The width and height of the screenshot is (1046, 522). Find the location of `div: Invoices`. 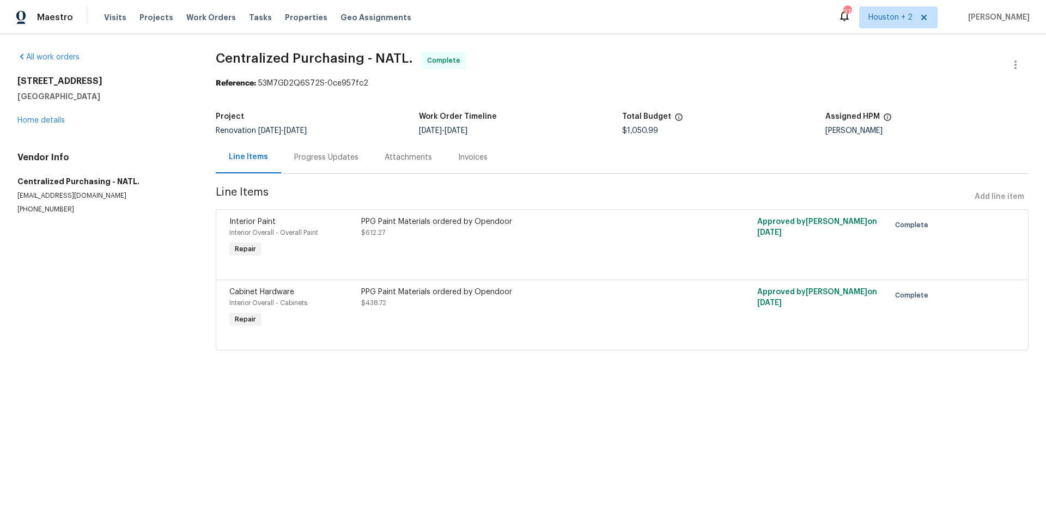

div: Invoices is located at coordinates (473, 157).